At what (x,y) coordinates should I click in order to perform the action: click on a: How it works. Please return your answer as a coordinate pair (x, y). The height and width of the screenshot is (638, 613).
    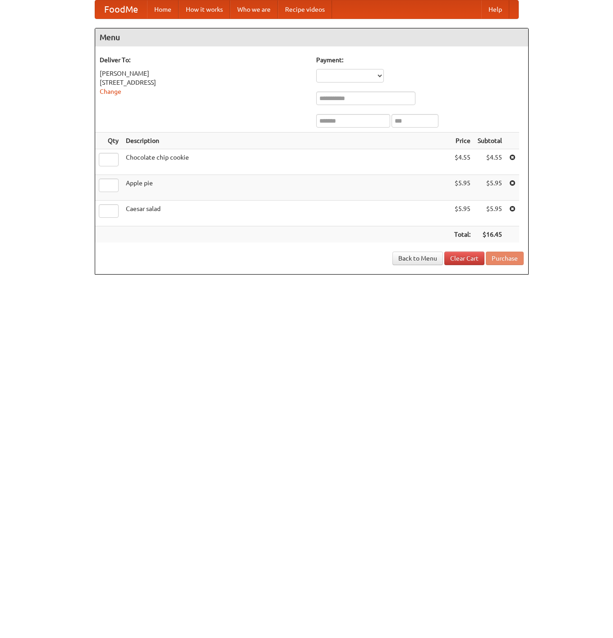
    Looking at the image, I should click on (204, 9).